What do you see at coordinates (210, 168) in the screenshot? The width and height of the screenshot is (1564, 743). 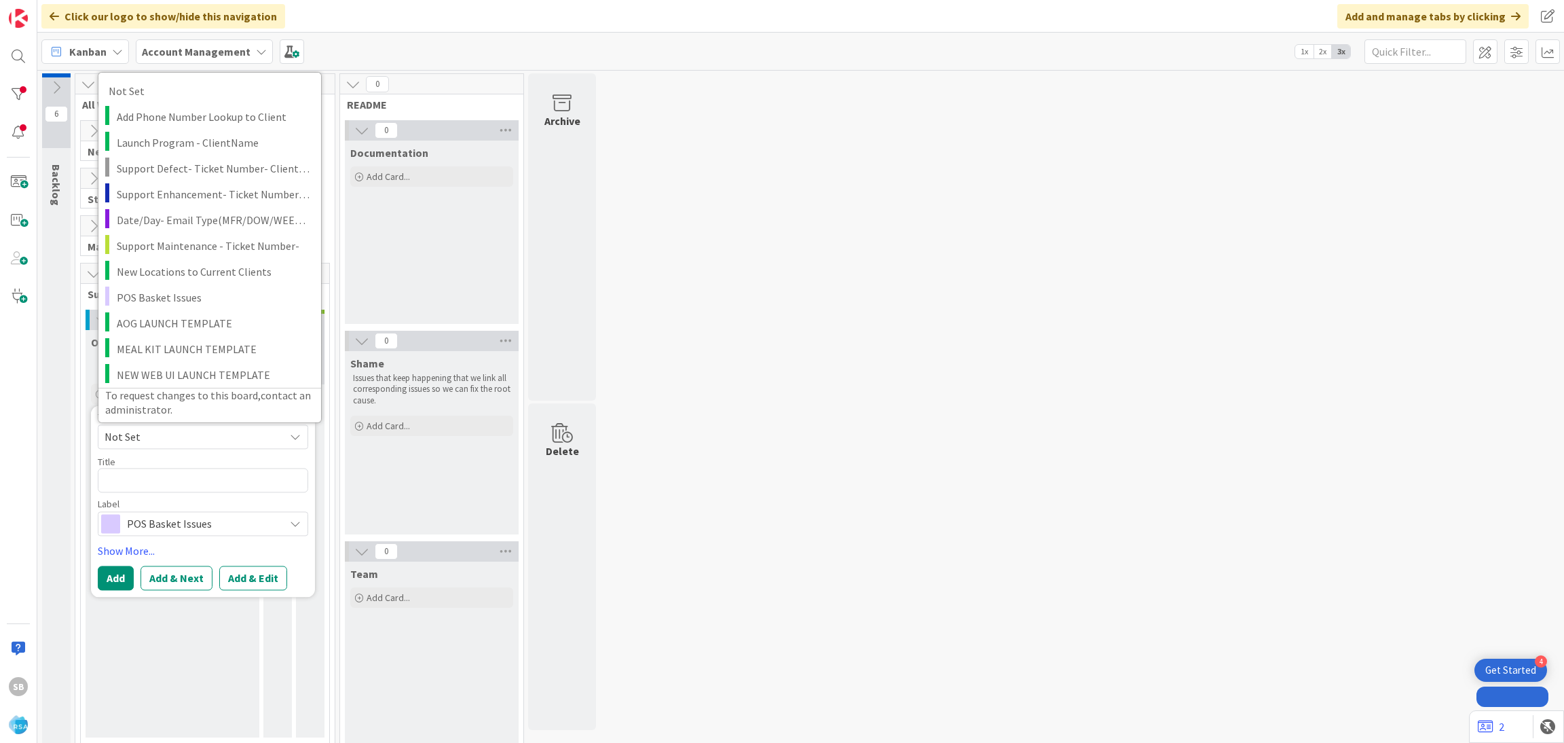 I see `a: Support Defect- Ticket Number- Client Name- Product Name` at bounding box center [210, 168].